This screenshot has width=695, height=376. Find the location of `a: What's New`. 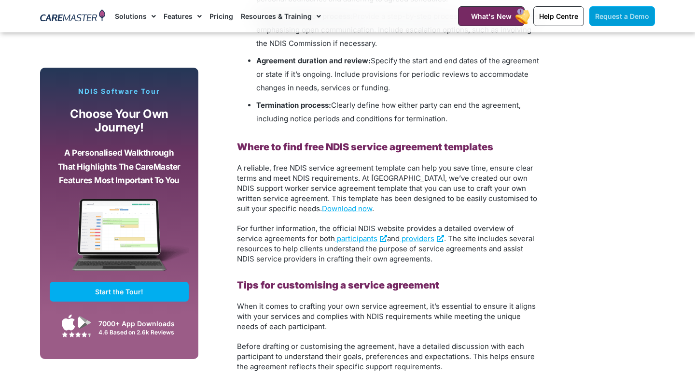

a: What's New is located at coordinates (492, 16).